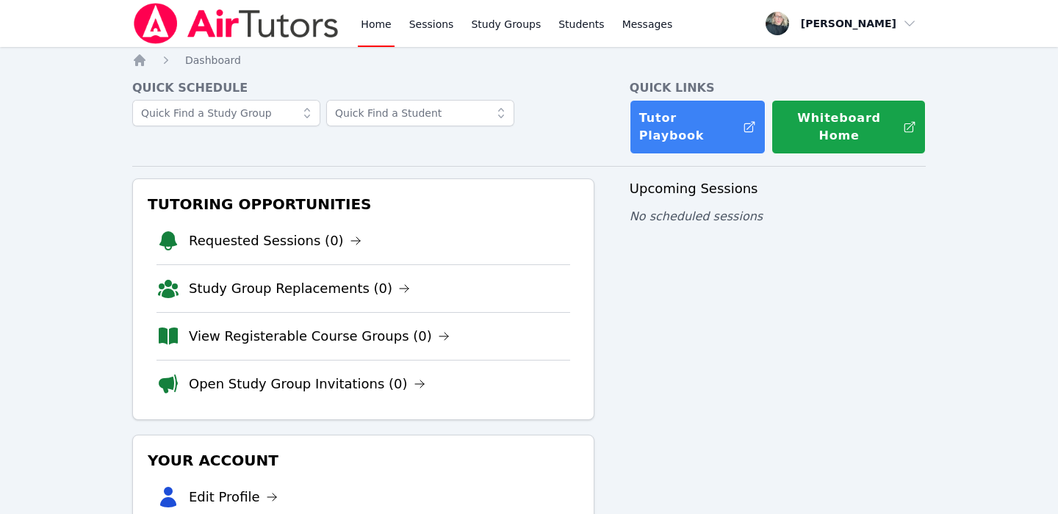 The height and width of the screenshot is (514, 1058). Describe the element at coordinates (777, 189) in the screenshot. I see `h3: Upcoming Sessions` at that location.